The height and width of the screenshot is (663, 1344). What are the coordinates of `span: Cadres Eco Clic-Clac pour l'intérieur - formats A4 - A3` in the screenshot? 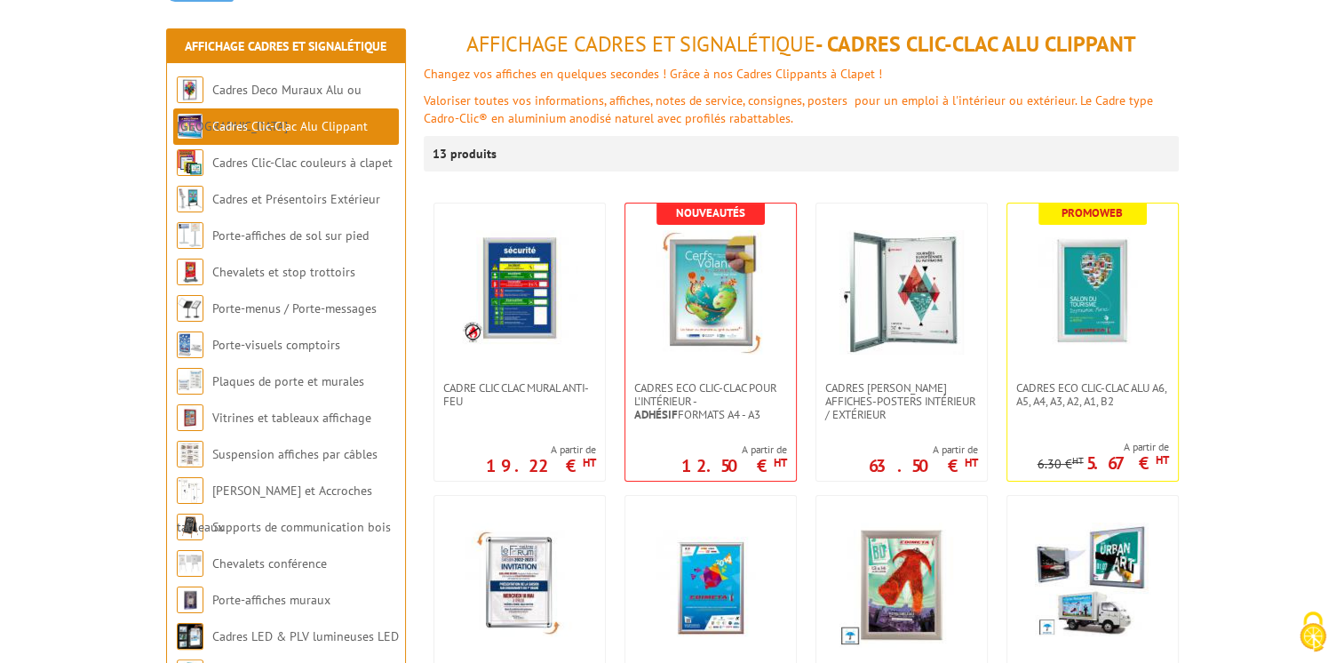 It's located at (711, 401).